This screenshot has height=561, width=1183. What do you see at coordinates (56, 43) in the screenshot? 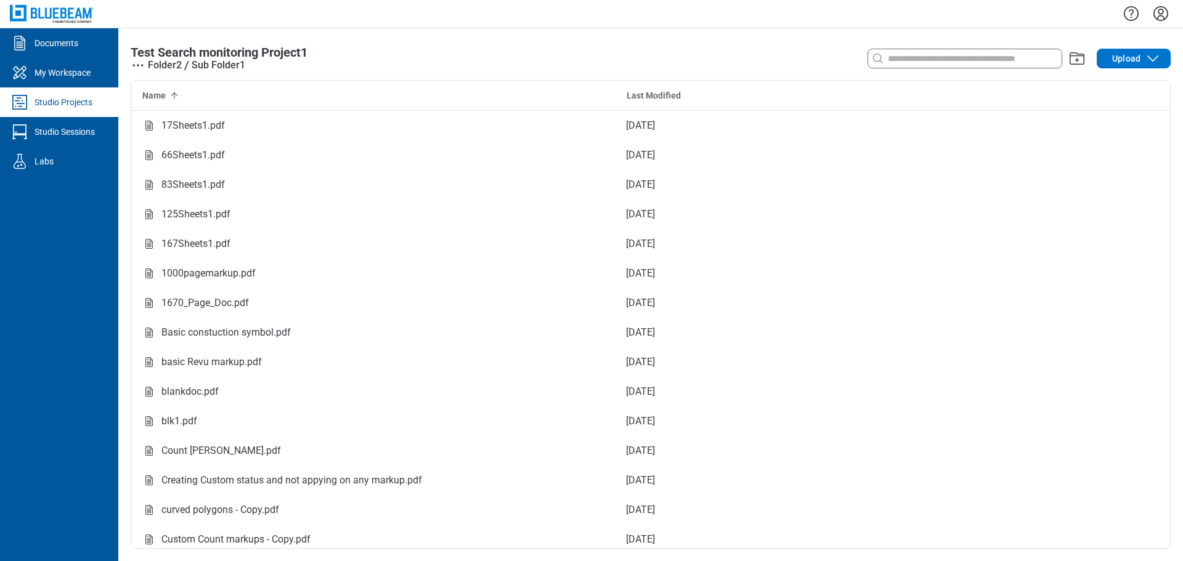
I see `div: Documents` at bounding box center [56, 43].